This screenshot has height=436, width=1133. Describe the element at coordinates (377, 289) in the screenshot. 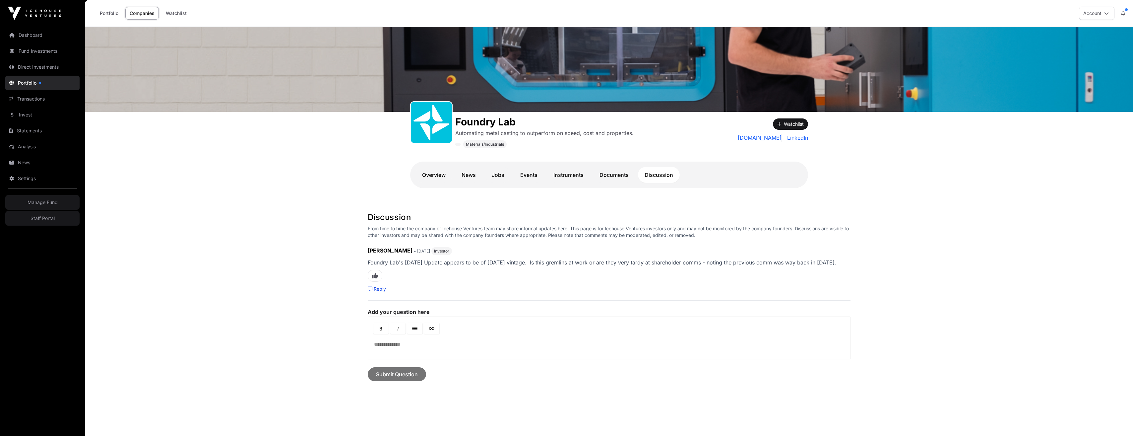

I see `a: Reply` at that location.